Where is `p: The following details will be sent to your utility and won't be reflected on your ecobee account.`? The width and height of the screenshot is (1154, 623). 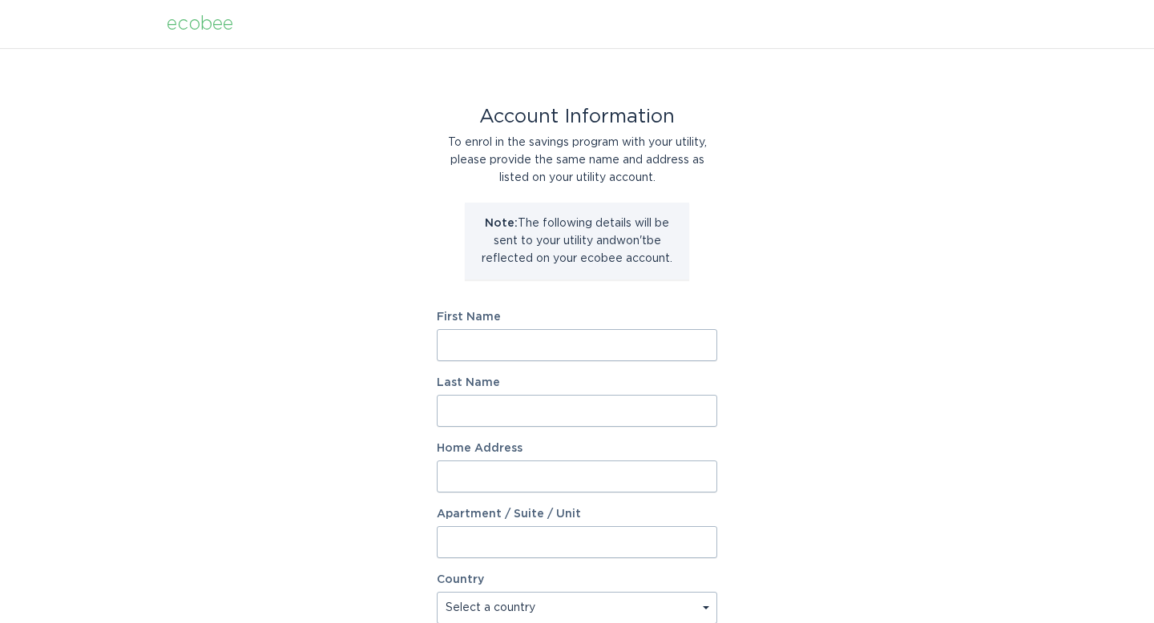 p: The following details will be sent to your utility and won't be reflected on your ecobee account. is located at coordinates (577, 241).